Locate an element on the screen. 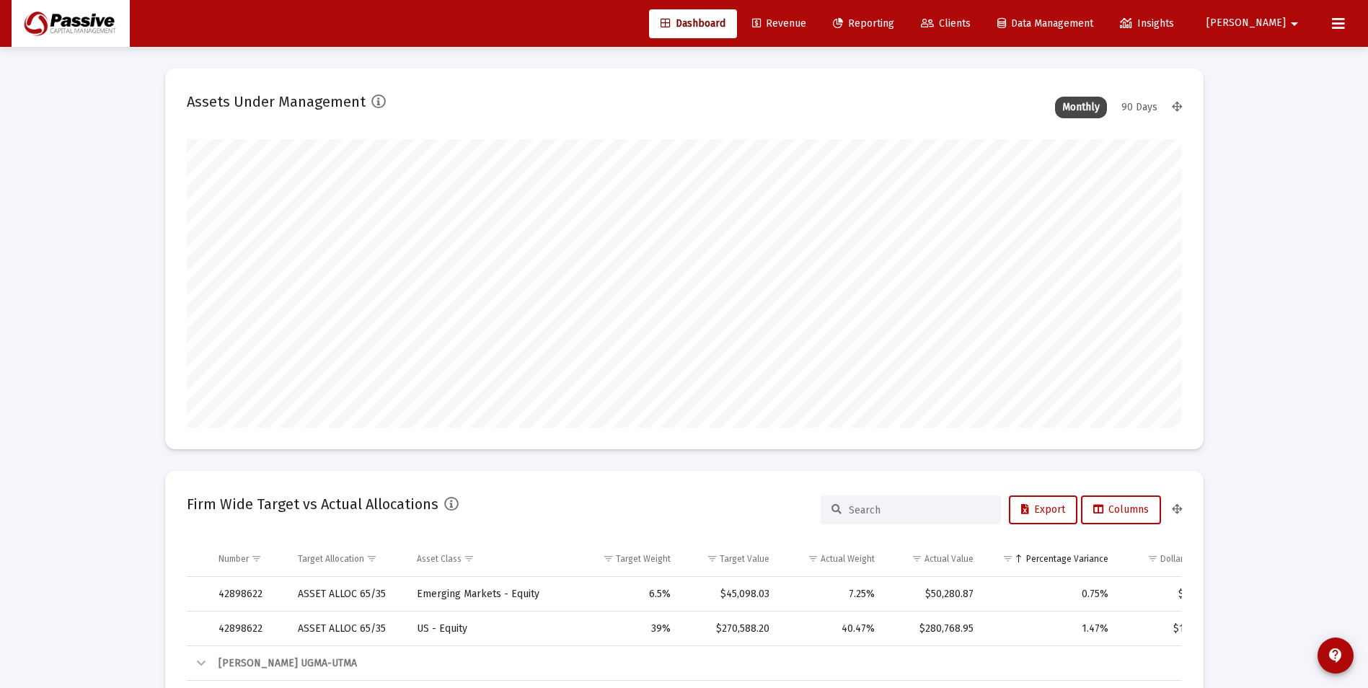  a: Clients is located at coordinates (945, 24).